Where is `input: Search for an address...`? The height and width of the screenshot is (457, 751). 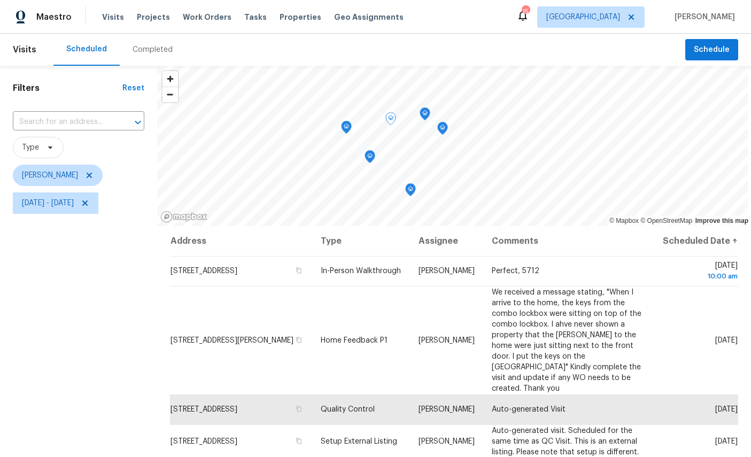 input: Search for an address... is located at coordinates (64, 122).